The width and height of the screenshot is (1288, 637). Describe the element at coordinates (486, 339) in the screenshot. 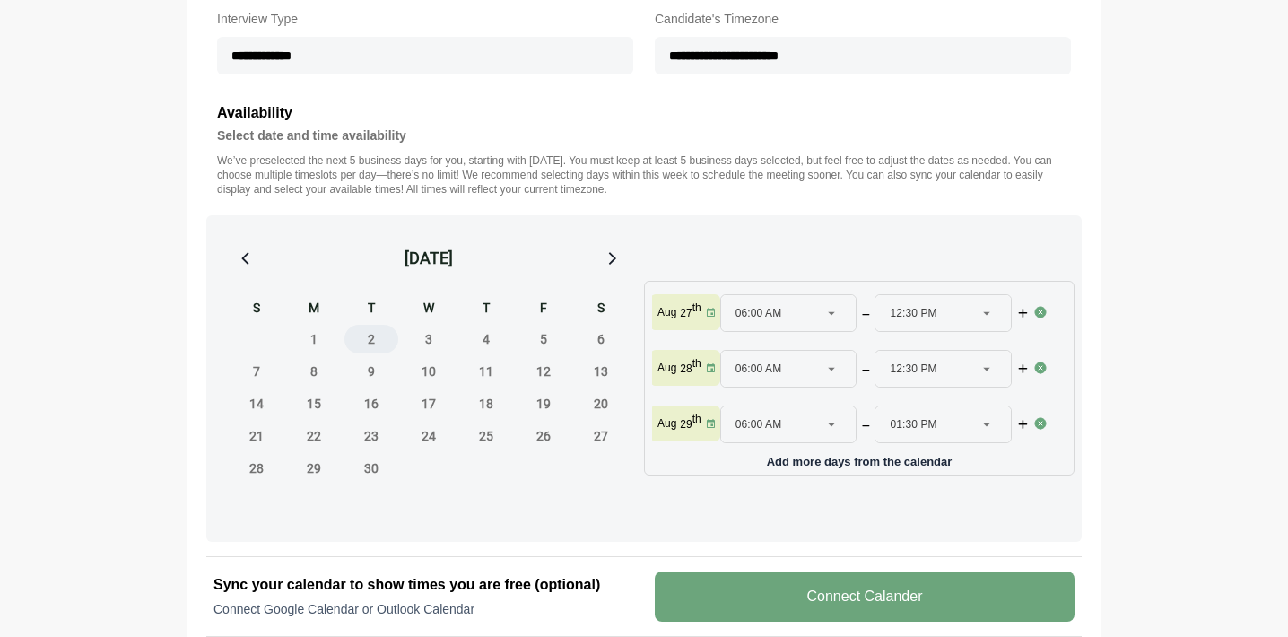

I see `span: Thursday, September 4, 2025` at that location.